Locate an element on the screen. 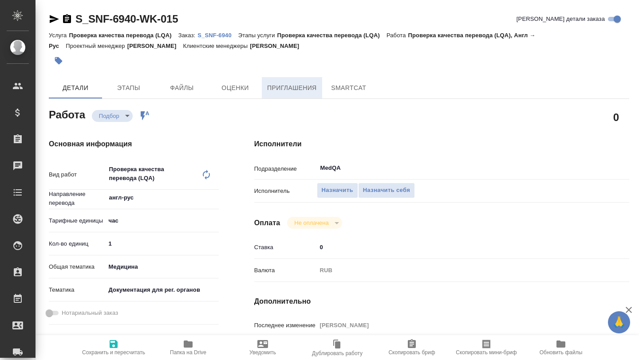 The height and width of the screenshot is (360, 639). button: Назначить себя is located at coordinates (386, 190).